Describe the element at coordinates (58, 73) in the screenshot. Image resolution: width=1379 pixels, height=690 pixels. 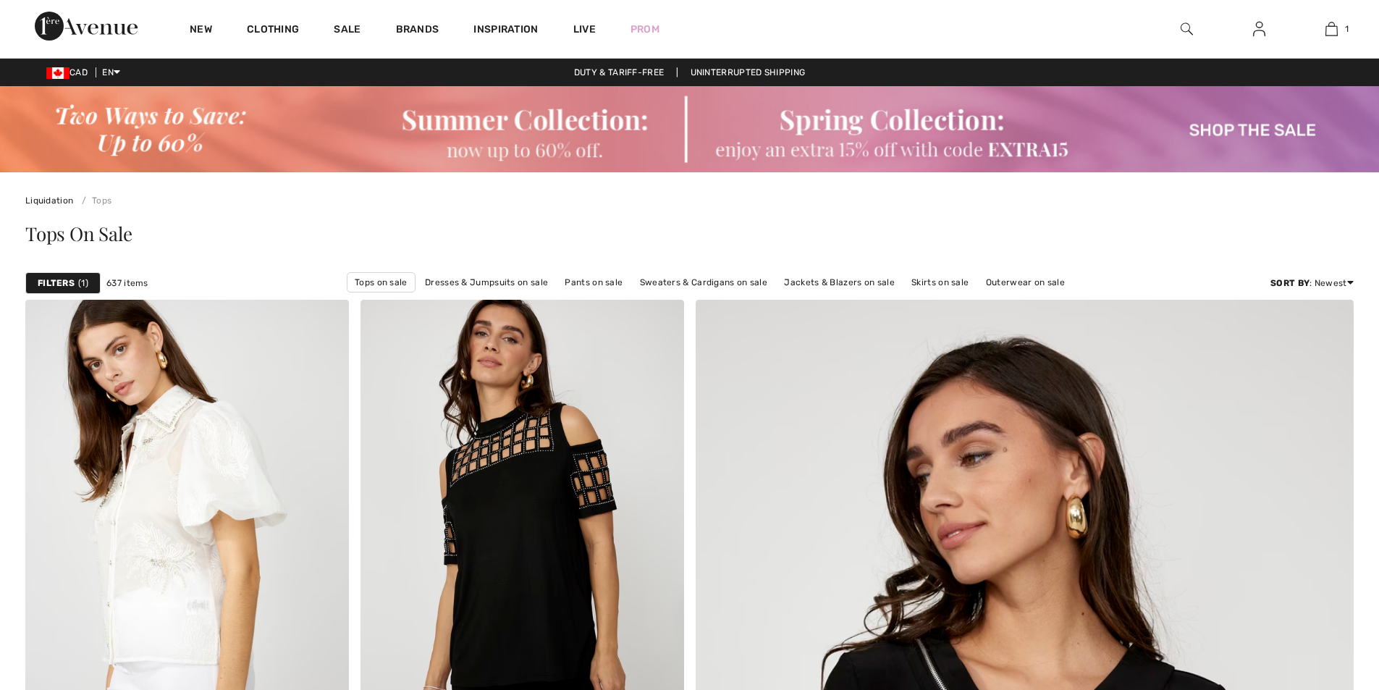
I see `img: Canadian Dollar` at that location.